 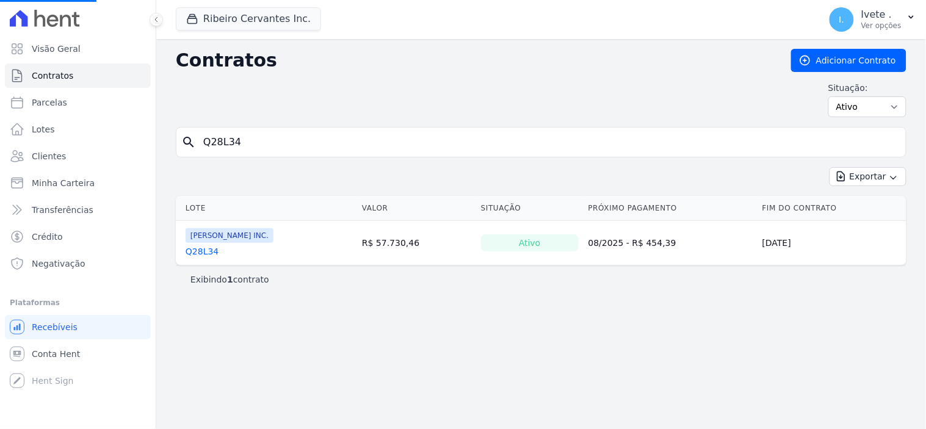 What do you see at coordinates (78, 129) in the screenshot?
I see `a: Lotes` at bounding box center [78, 129].